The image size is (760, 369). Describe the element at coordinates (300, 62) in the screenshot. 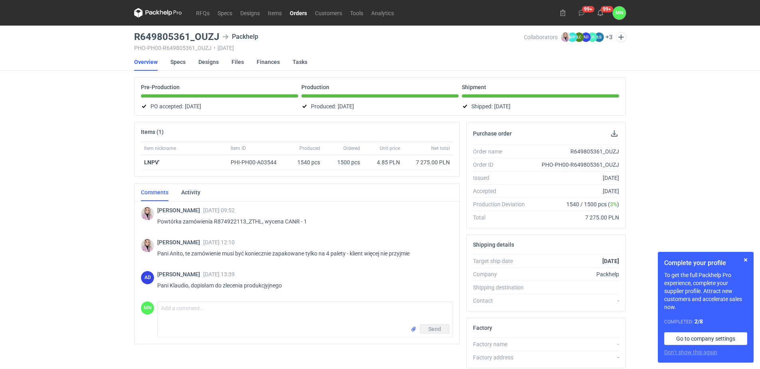

I see `a: Tasks` at that location.